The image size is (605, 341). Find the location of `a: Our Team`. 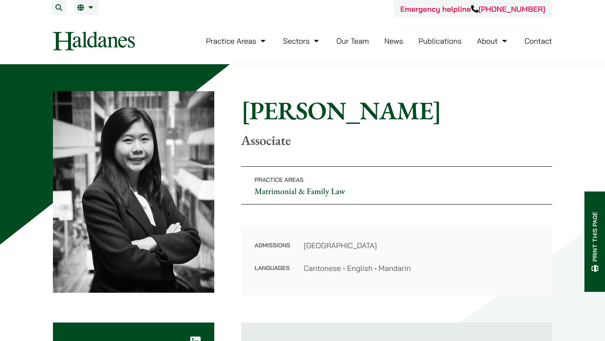

a: Our Team is located at coordinates (352, 41).